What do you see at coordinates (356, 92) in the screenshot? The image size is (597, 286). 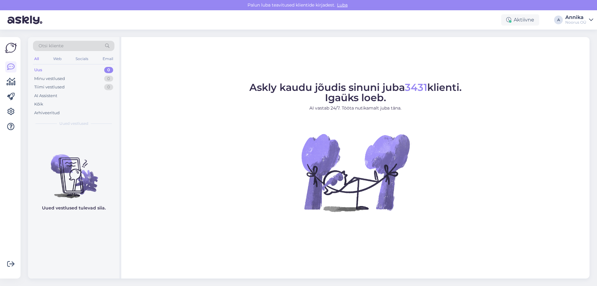 I see `span: Askly kaudu jõudis sinuni juba klienti. Igaüks loeb.` at bounding box center [356, 92].